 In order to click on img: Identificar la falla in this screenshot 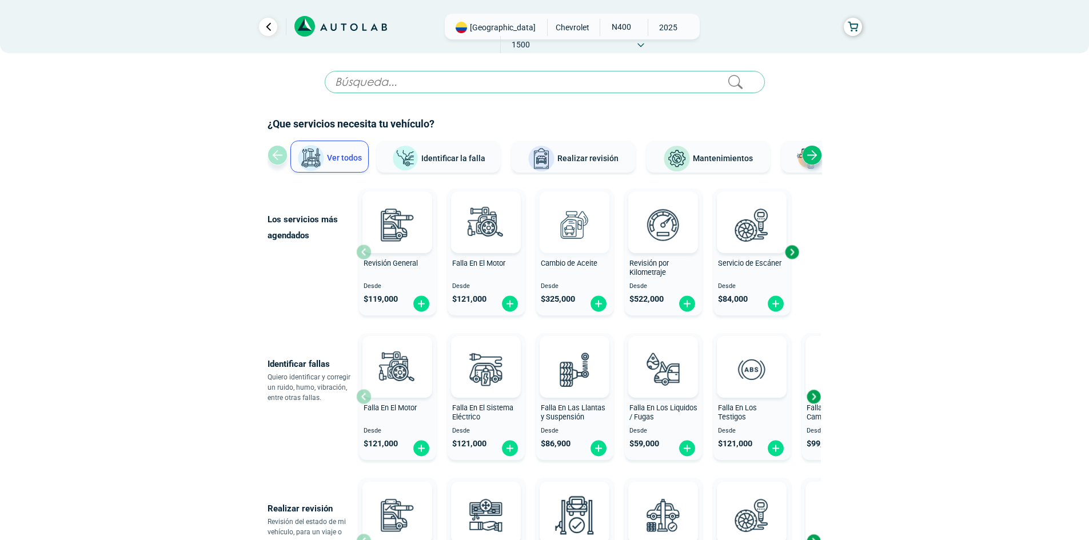, I will do `click(405, 158)`.